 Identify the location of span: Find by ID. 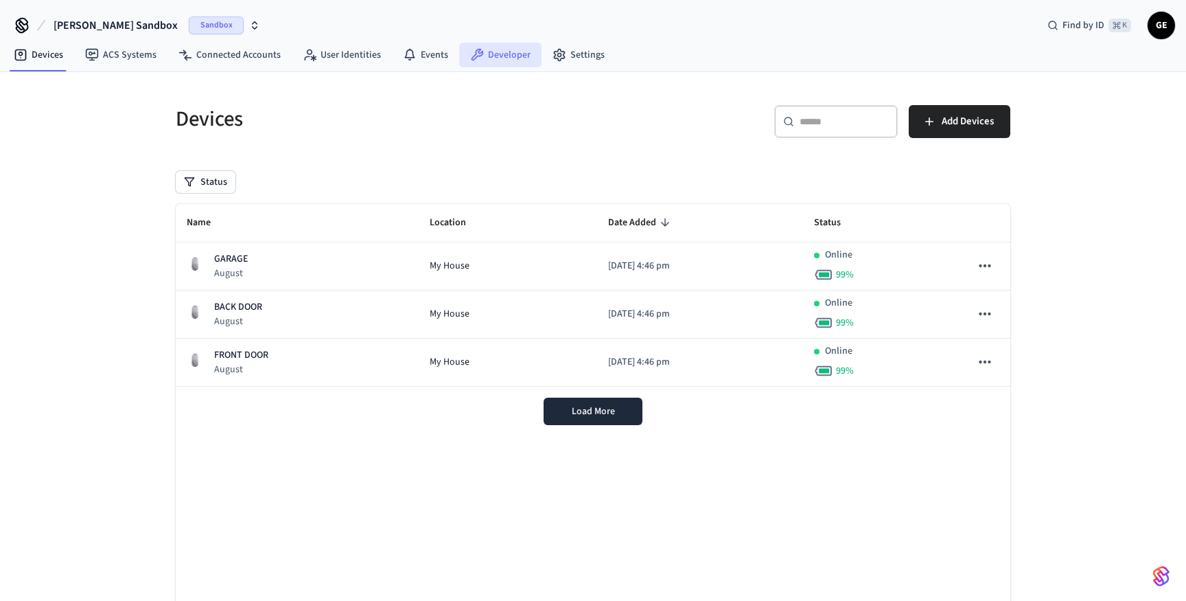
(1083, 25).